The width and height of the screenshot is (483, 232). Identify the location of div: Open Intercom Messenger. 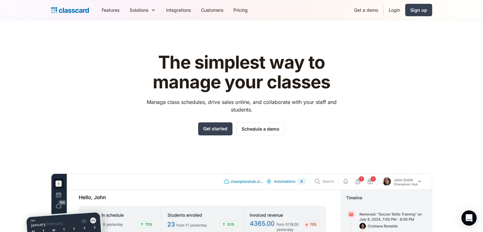
(469, 218).